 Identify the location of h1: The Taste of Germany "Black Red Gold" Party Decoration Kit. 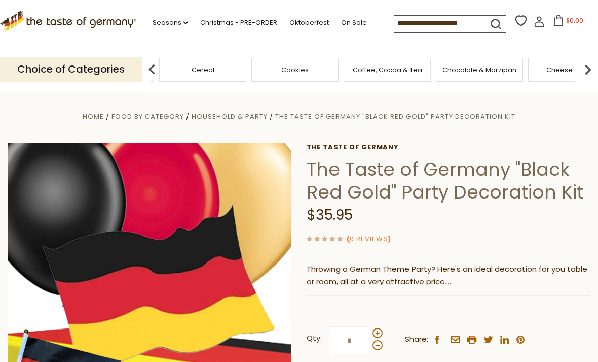
(449, 181).